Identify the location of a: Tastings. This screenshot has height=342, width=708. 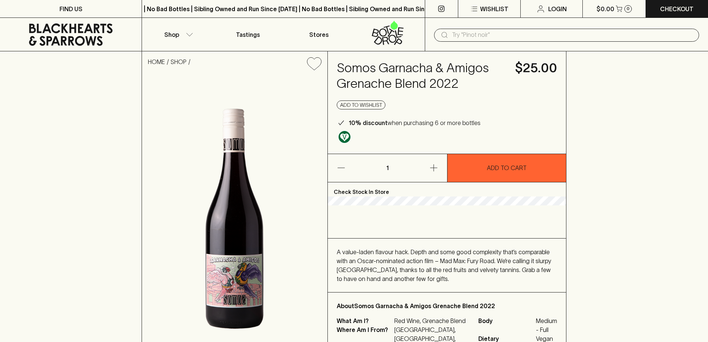
(248, 34).